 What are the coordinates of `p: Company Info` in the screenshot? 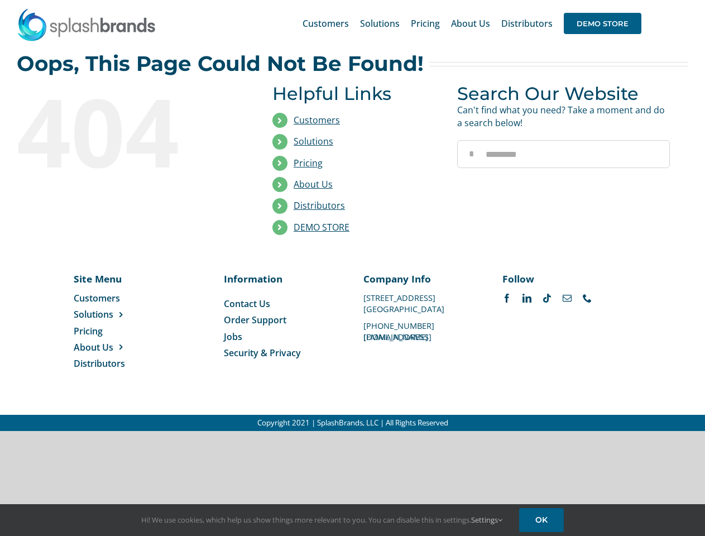 It's located at (422, 278).